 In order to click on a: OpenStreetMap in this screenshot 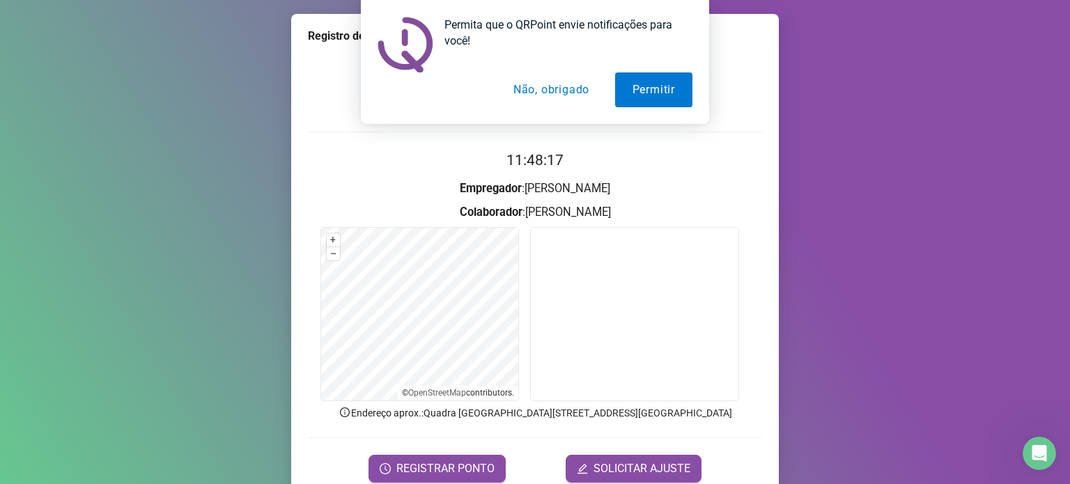, I will do `click(437, 393)`.